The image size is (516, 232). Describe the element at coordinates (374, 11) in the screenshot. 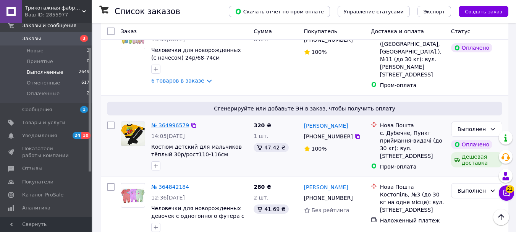

I see `button: Управление статусами` at that location.